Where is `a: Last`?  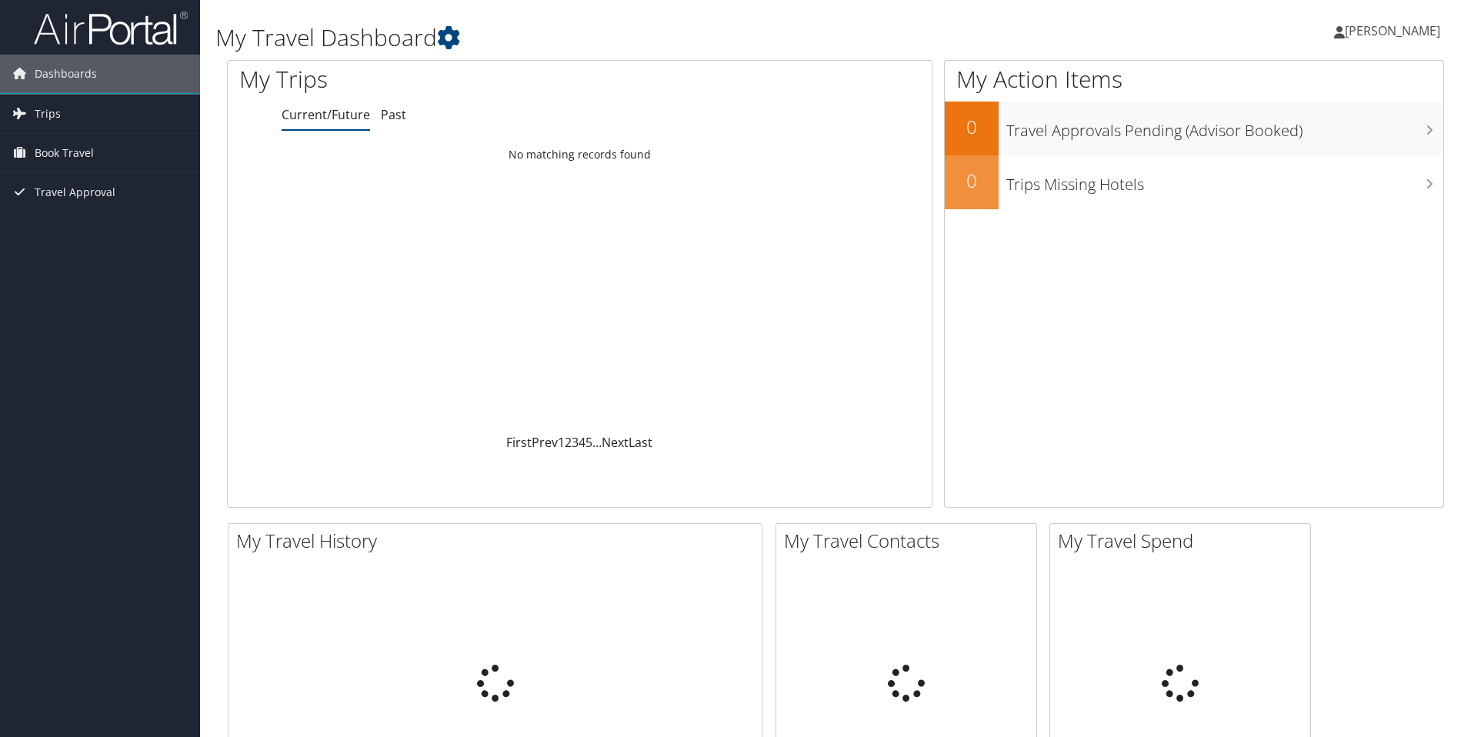
a: Last is located at coordinates (640, 442).